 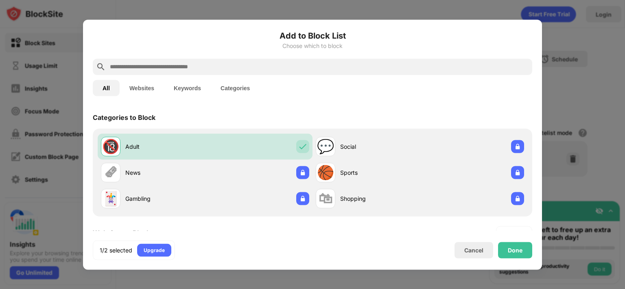 I want to click on div: Adult, so click(x=165, y=146).